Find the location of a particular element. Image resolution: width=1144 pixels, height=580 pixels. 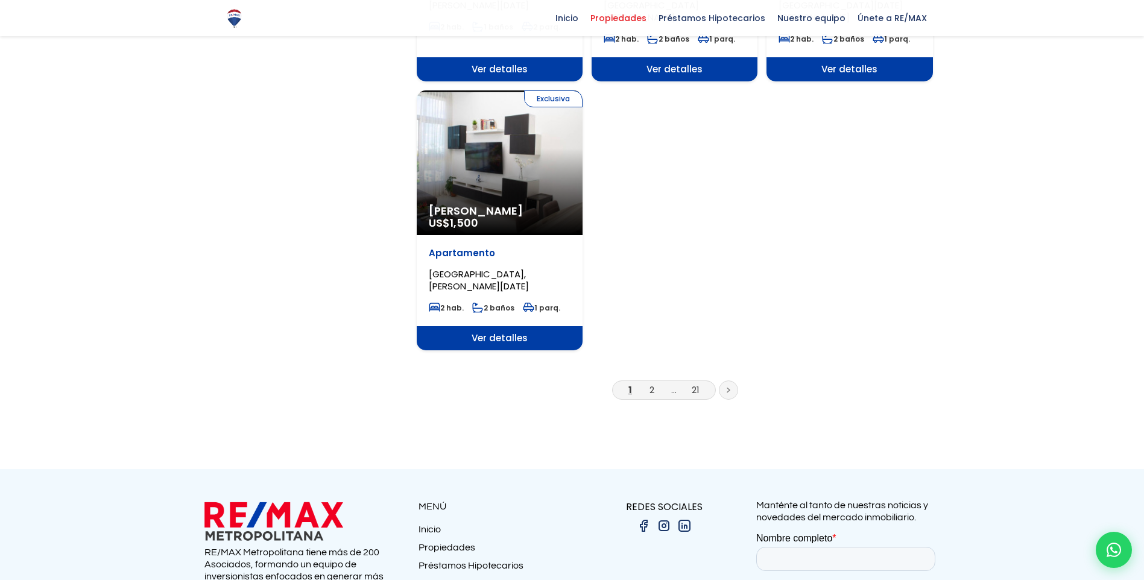

span: Nuestro equipo is located at coordinates (811, 18).